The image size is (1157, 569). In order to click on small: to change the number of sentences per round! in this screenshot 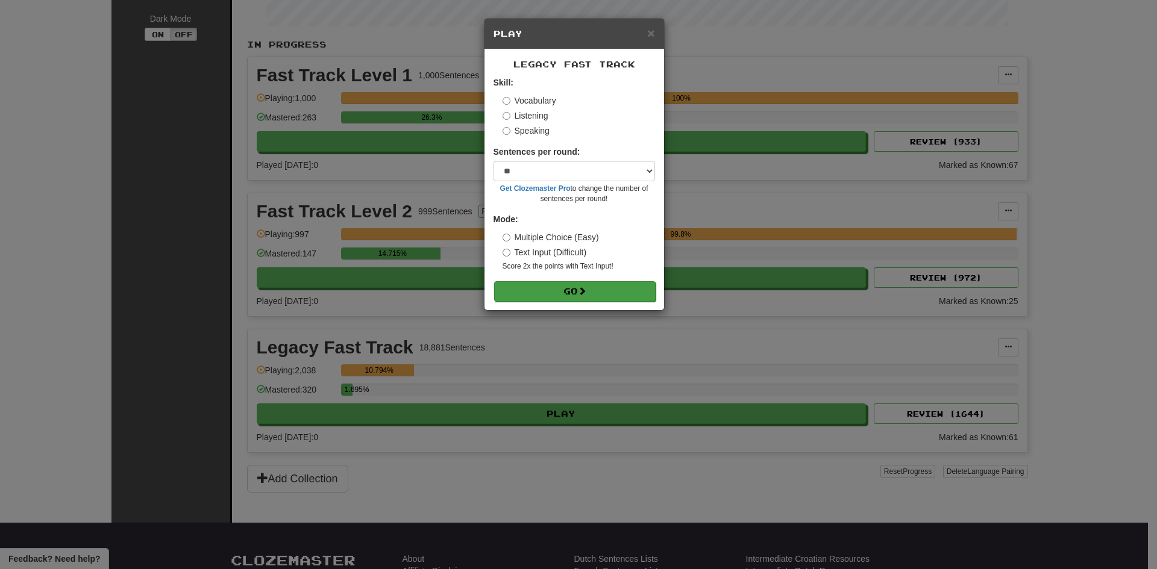, I will do `click(574, 194)`.